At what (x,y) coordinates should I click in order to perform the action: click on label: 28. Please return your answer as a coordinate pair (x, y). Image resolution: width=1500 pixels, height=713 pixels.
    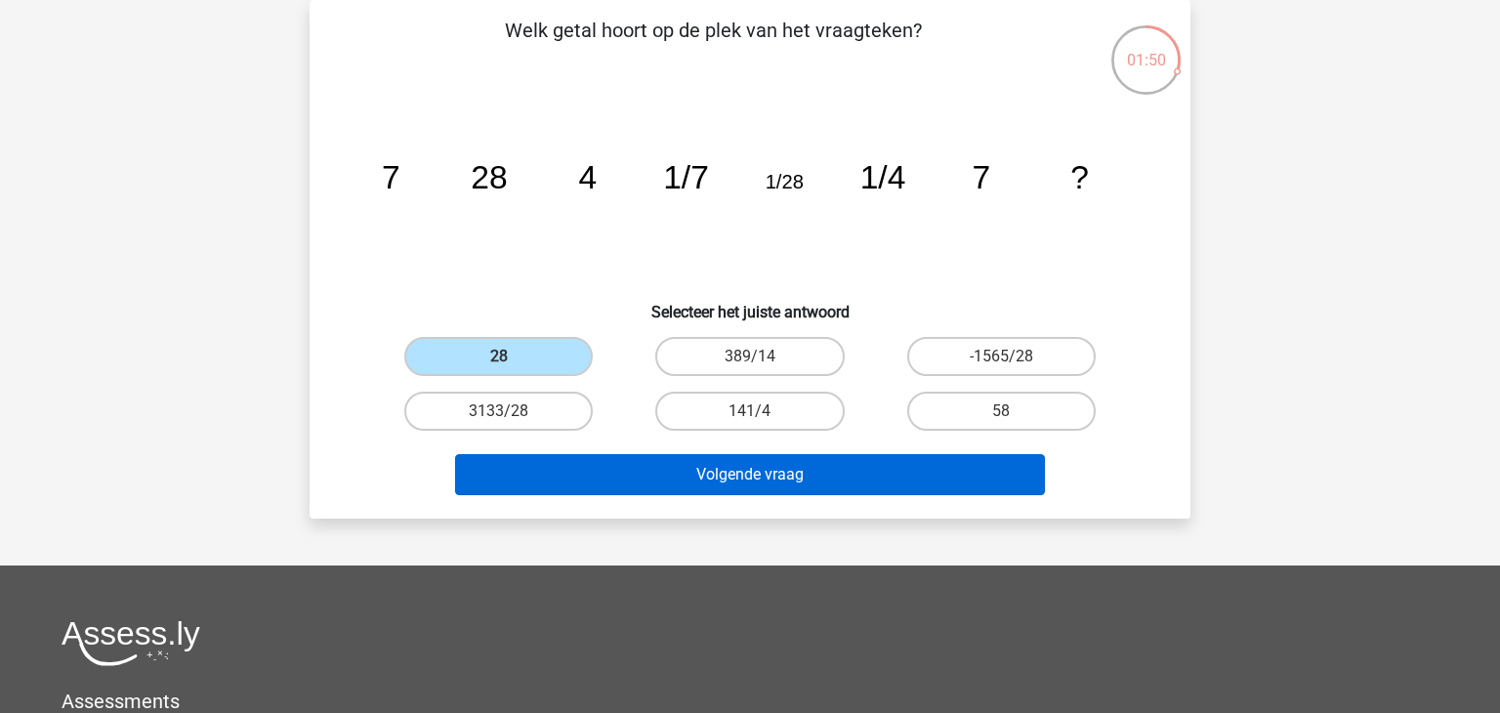
    Looking at the image, I should click on (498, 356).